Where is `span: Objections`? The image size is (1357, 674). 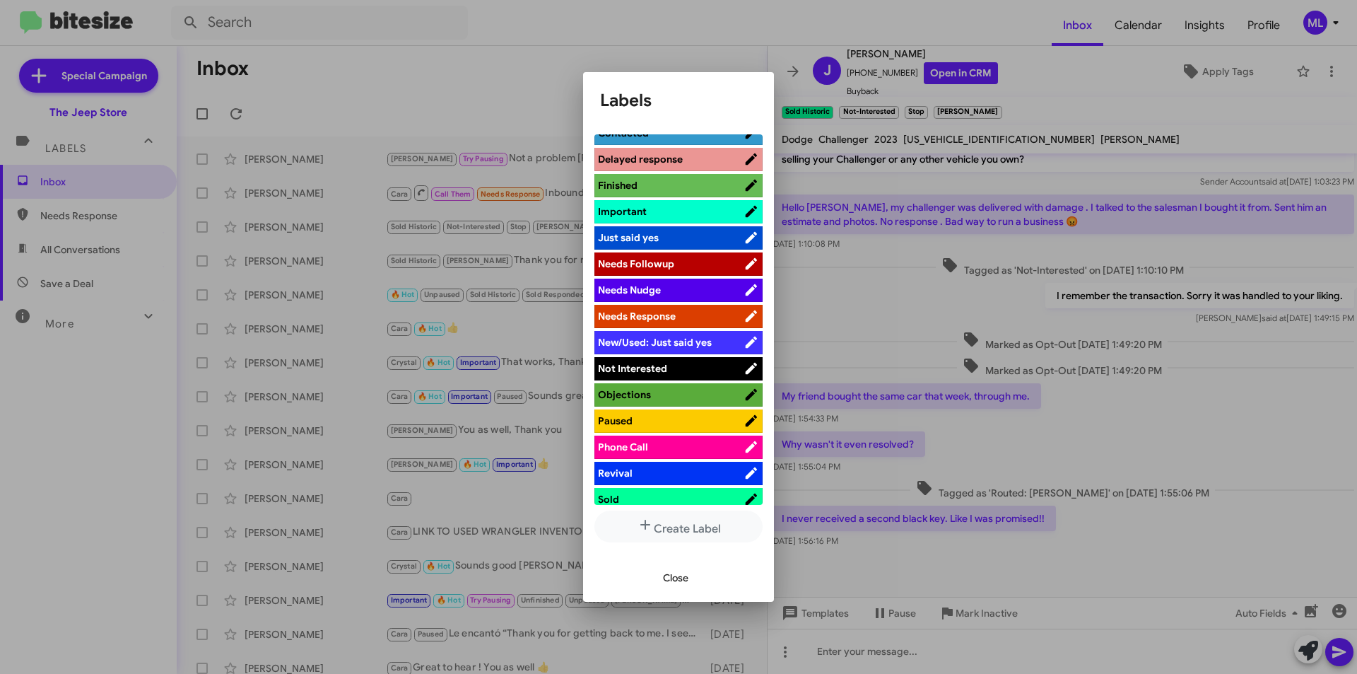
span: Objections is located at coordinates (624, 394).